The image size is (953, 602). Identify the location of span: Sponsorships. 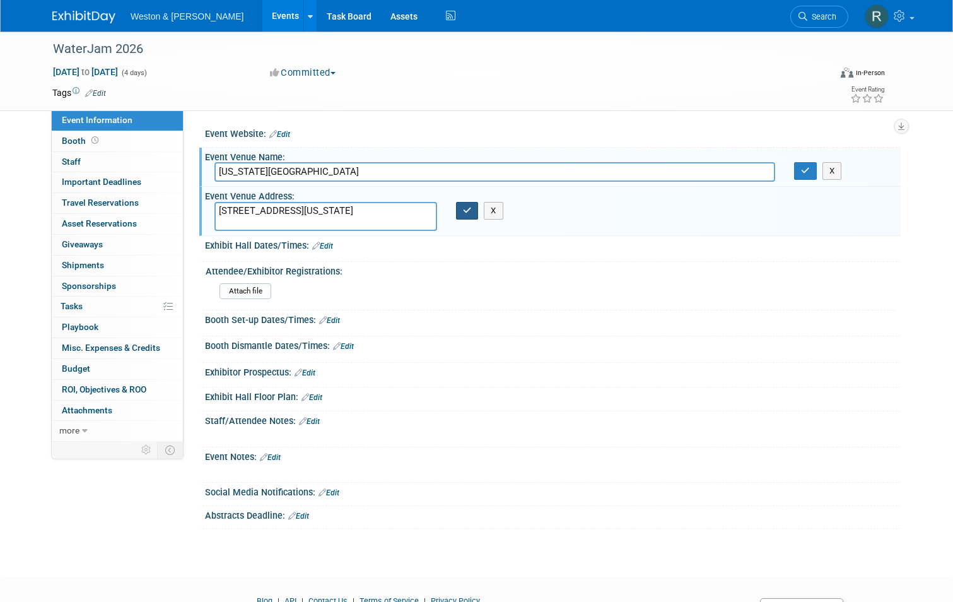
(89, 286).